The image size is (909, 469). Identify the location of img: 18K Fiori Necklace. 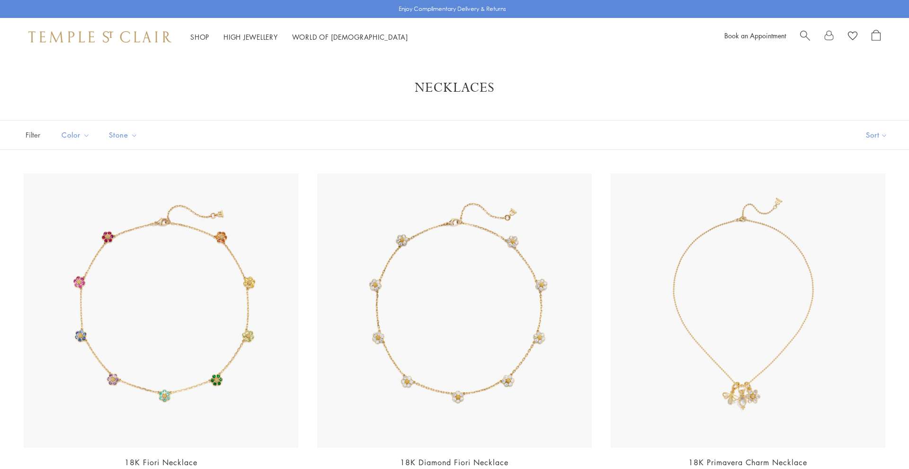
(161, 311).